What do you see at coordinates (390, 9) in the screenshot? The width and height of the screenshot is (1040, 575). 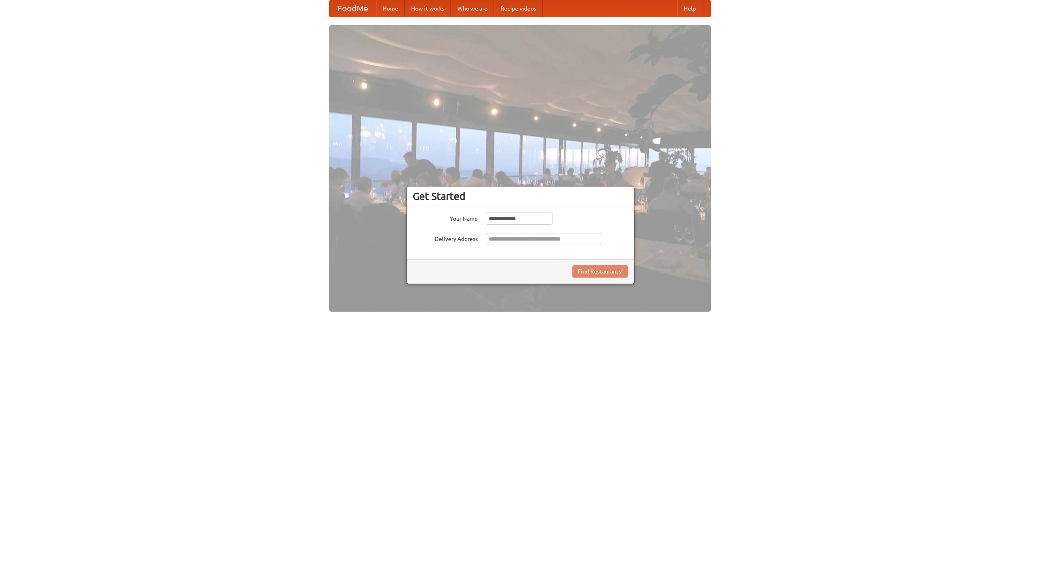 I see `a: Home` at bounding box center [390, 9].